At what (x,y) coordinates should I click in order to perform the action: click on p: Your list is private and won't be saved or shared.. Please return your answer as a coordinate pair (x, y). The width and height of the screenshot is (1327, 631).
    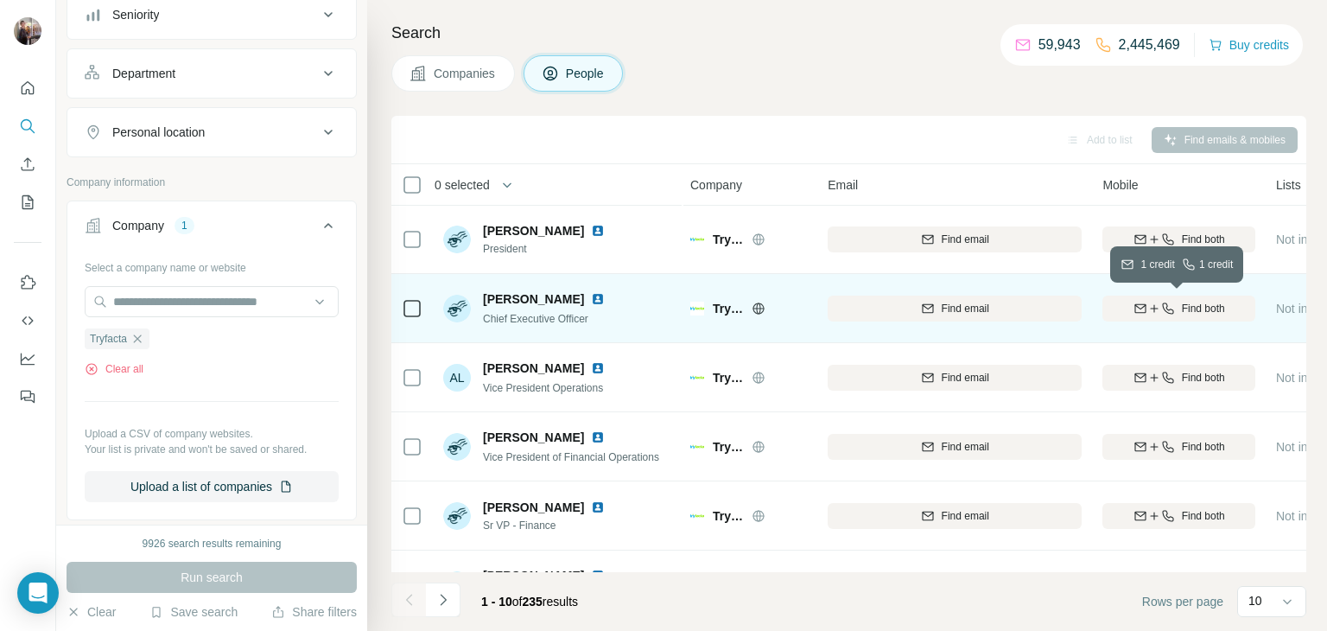
    Looking at the image, I should click on (212, 449).